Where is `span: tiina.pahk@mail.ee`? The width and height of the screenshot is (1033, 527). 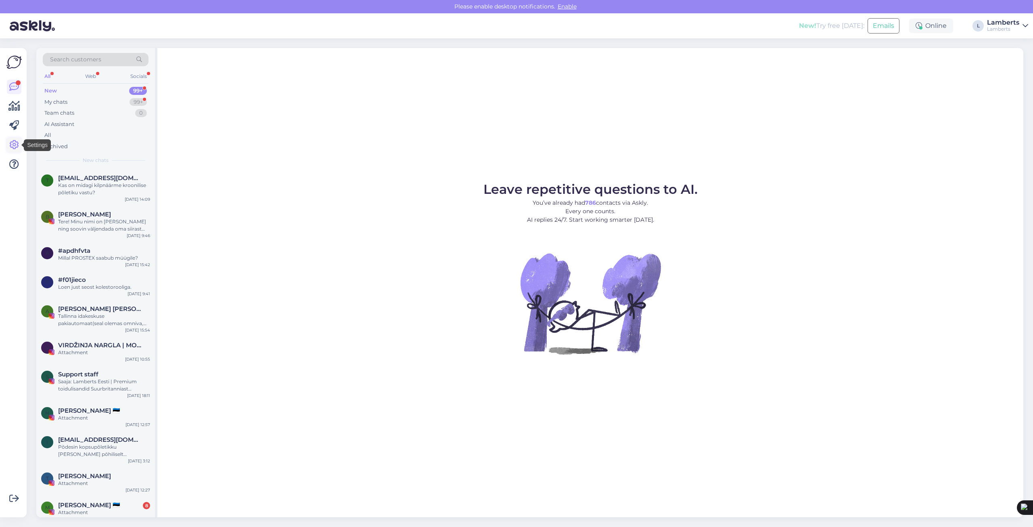
span: tiina.pahk@mail.ee is located at coordinates (100, 178).